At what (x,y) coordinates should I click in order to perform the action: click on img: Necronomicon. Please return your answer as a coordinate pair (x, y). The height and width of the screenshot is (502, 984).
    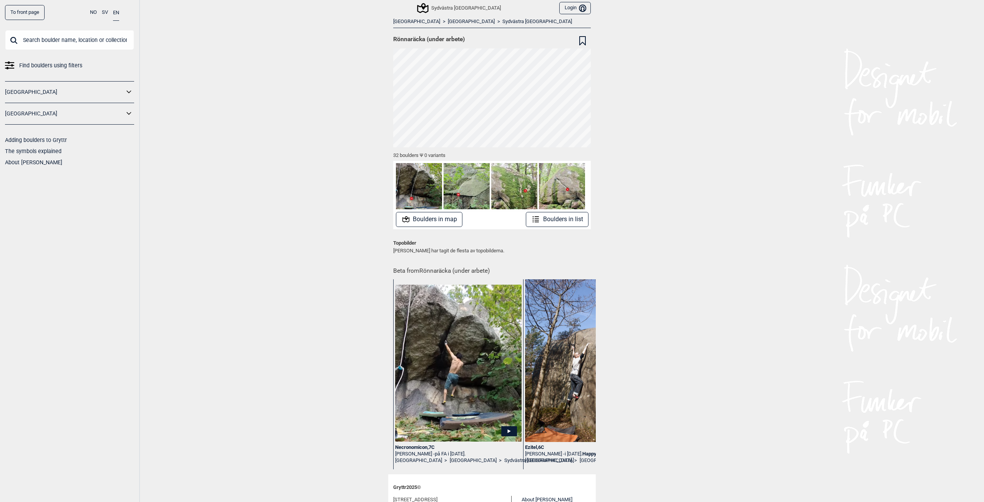
    Looking at the image, I should click on (419, 186).